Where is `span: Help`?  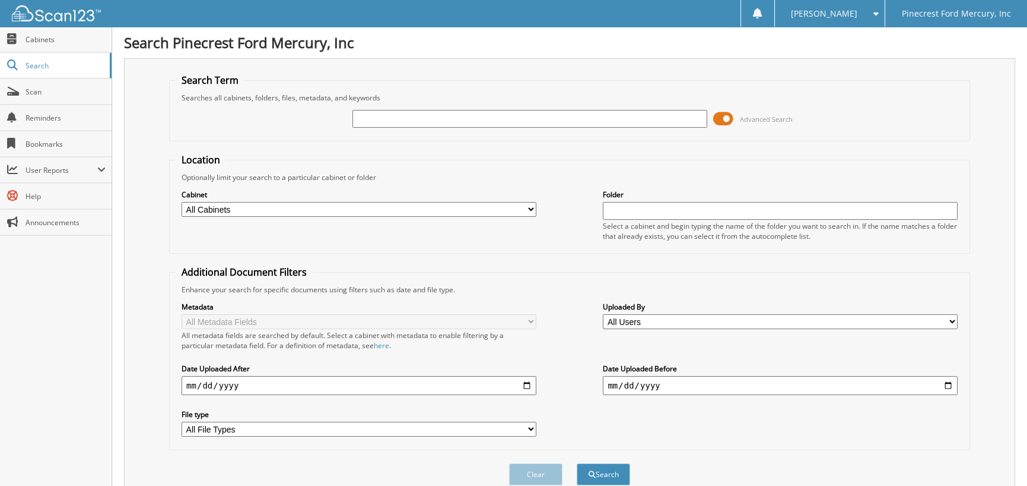 span: Help is located at coordinates (65, 196).